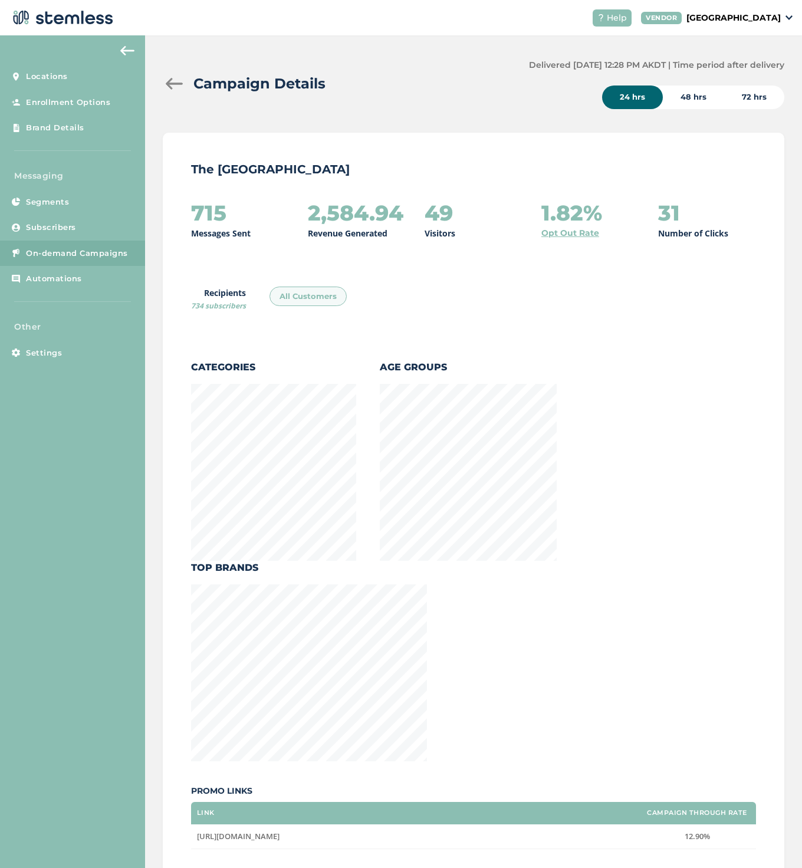 The height and width of the screenshot is (868, 802). I want to click on h2: 2,584.94, so click(356, 213).